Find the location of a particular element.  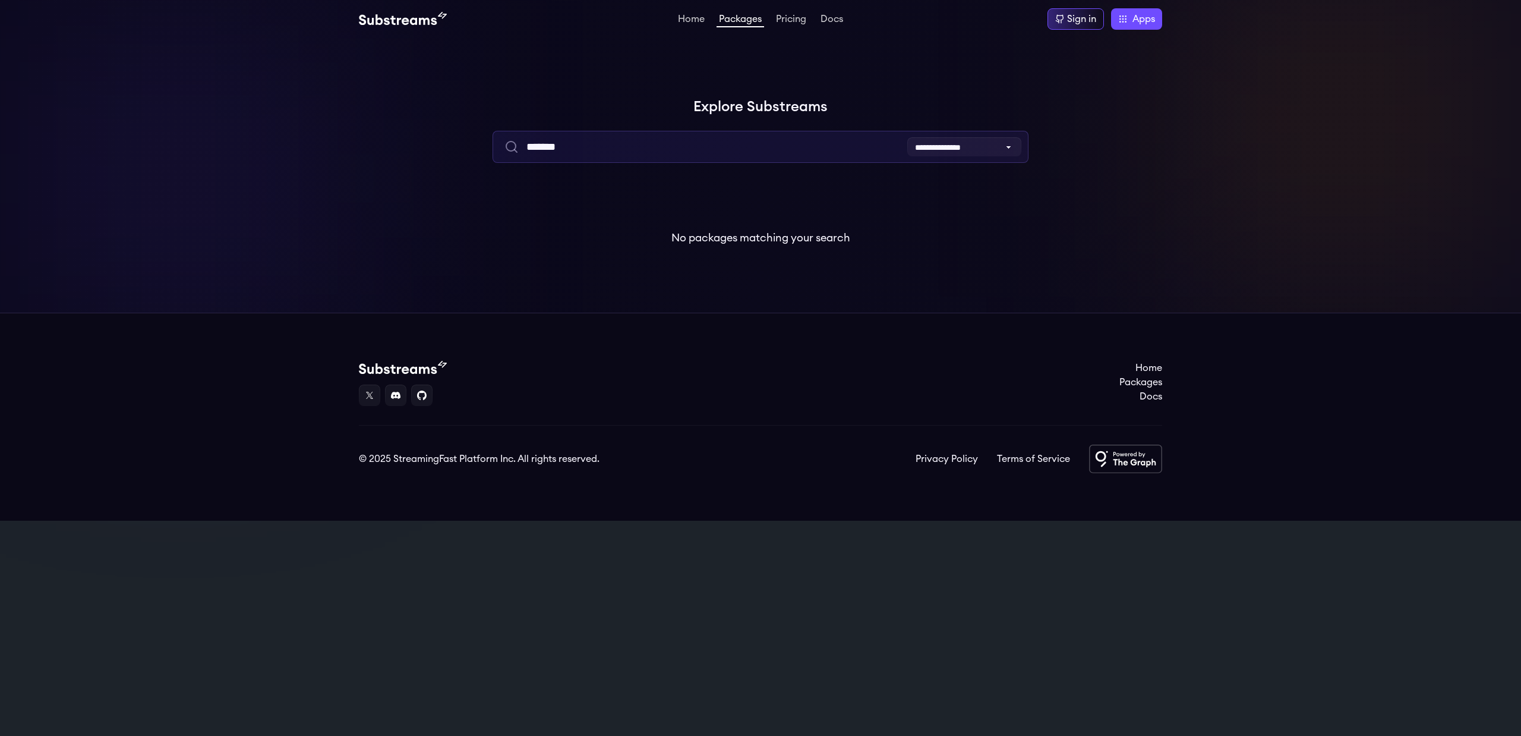

div: © 2025 StreamingFast Platform Inc. All rights reserved. is located at coordinates (479, 459).